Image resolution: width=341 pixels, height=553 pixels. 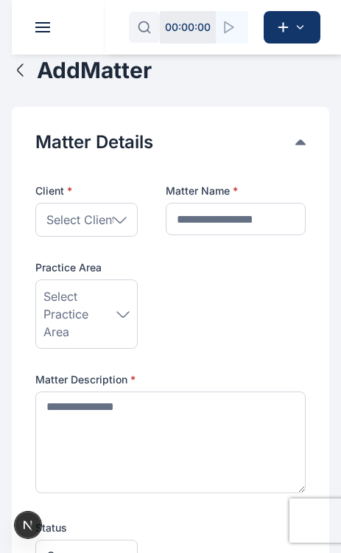 I want to click on span: Select Practice Area, so click(x=80, y=314).